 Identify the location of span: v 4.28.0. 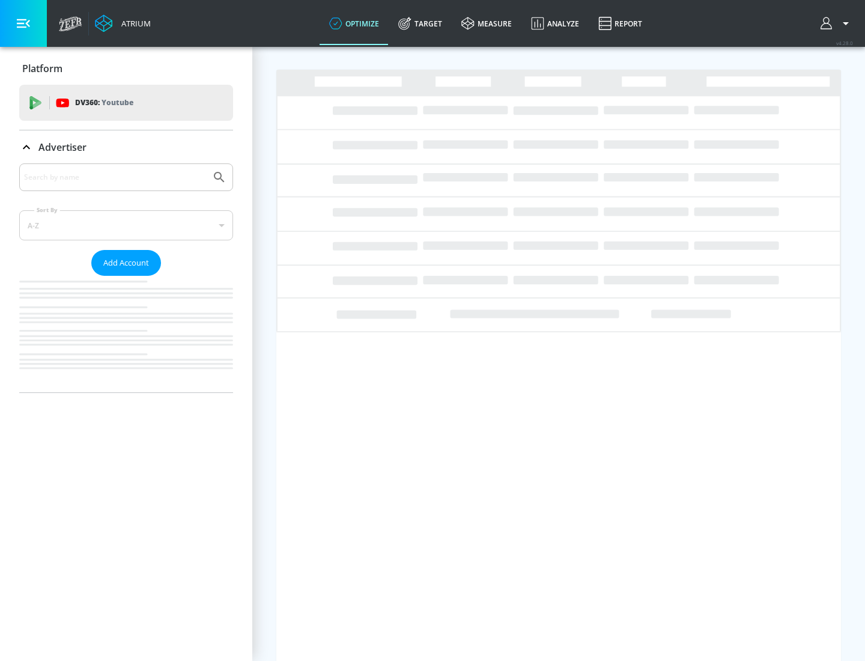
(845, 43).